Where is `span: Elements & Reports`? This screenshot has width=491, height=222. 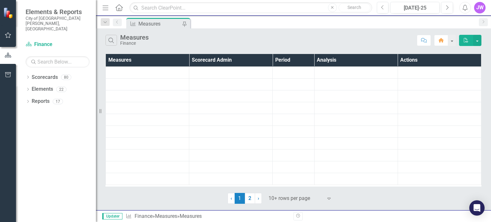
span: Elements & Reports is located at coordinates (57, 12).